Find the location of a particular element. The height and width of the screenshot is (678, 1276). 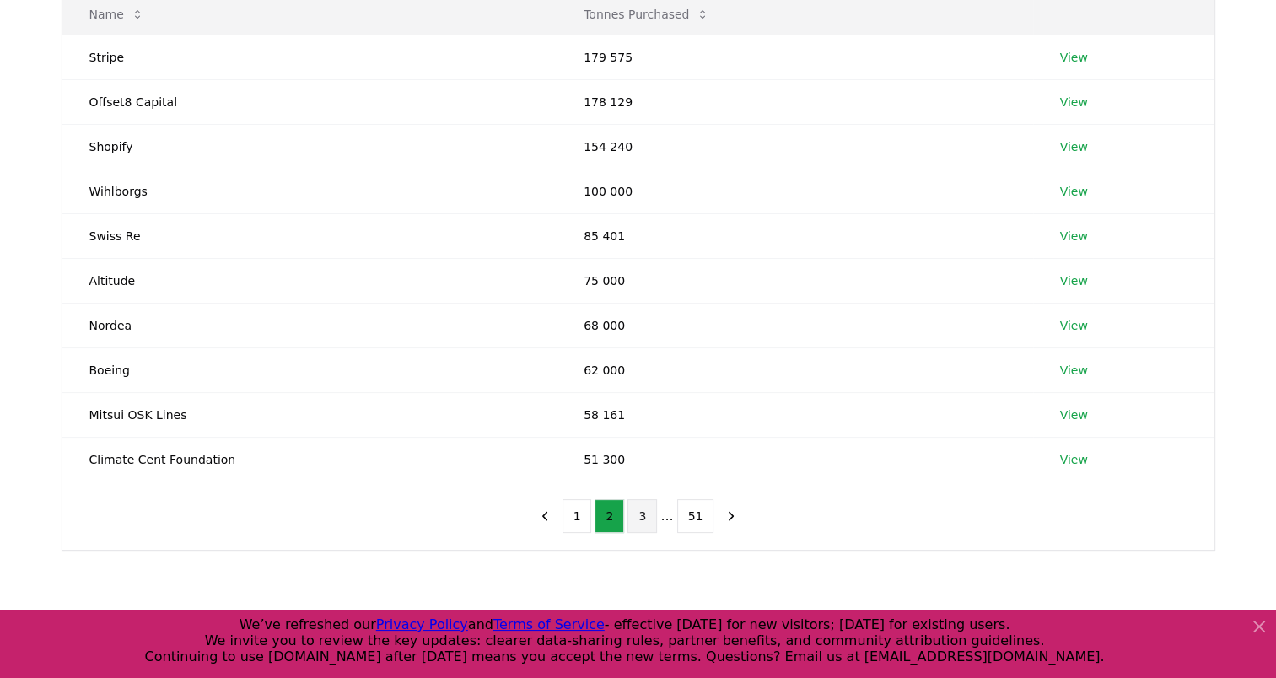

td: Nordea is located at coordinates (310, 325).